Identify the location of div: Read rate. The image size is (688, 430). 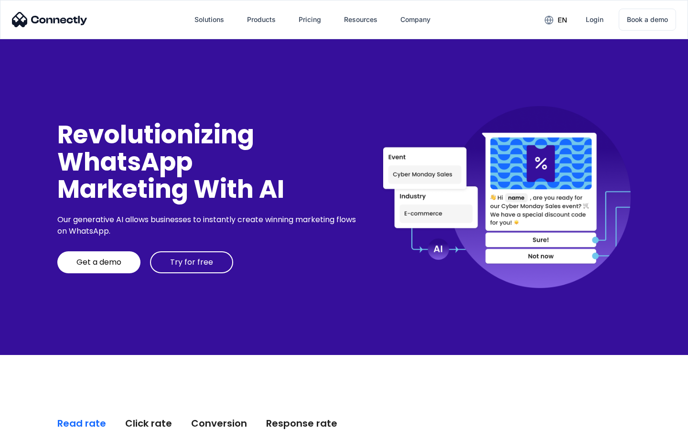
(82, 423).